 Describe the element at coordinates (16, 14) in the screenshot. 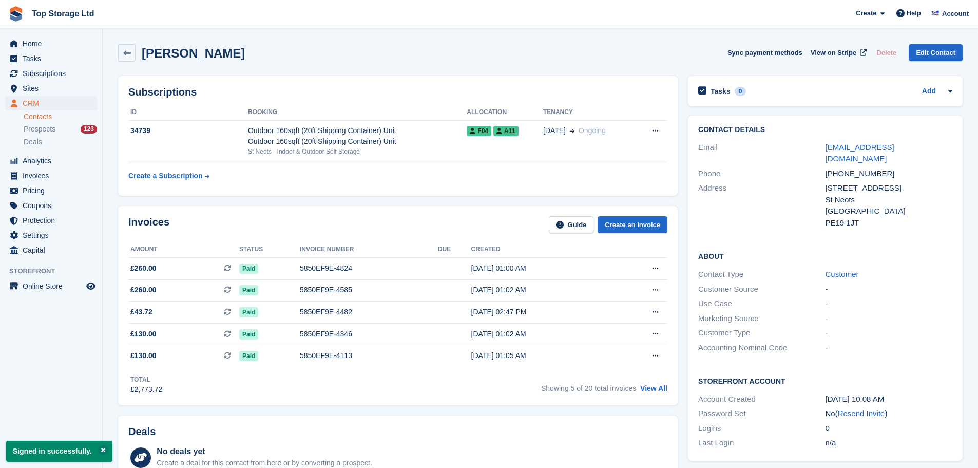

I see `img: stora-icon-8386f47178a22dfd0bd8f6a31ec36ba5ce8667c1dd55bd0f319d3a0aa187defe.svg` at that location.